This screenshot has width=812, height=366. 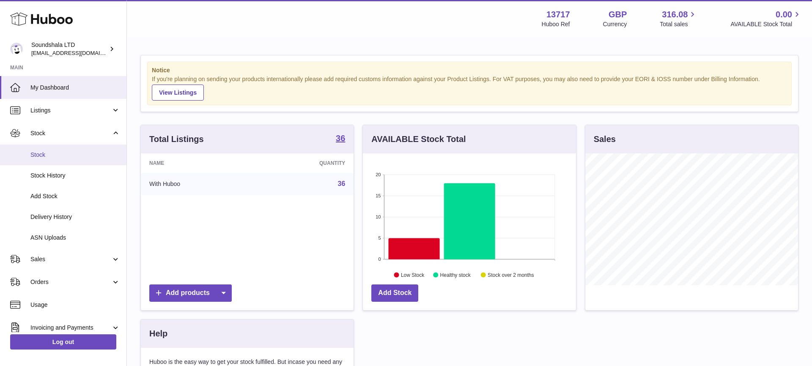 I want to click on text: 20, so click(x=378, y=175).